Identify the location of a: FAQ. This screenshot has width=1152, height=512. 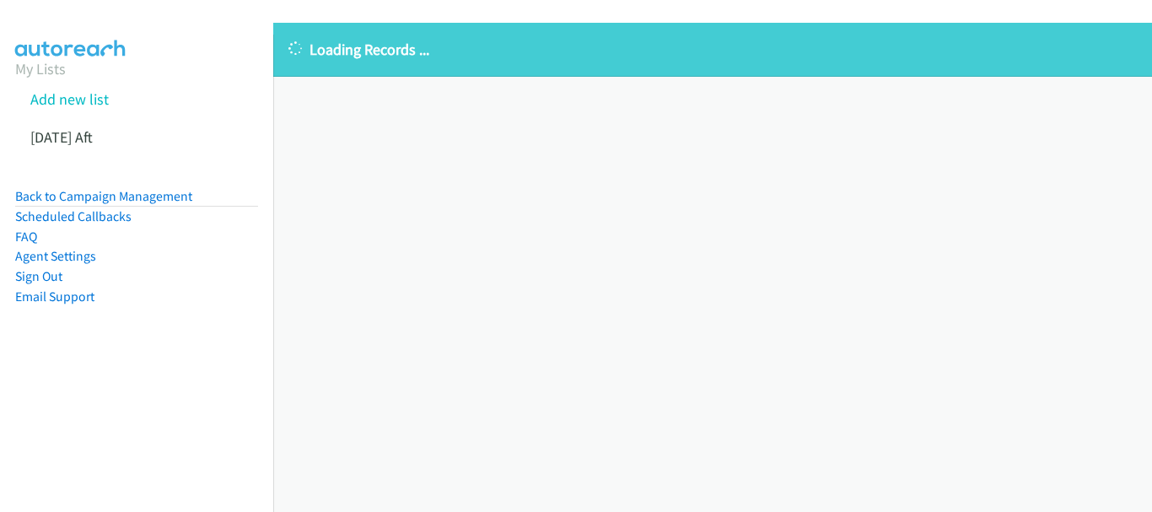
(26, 236).